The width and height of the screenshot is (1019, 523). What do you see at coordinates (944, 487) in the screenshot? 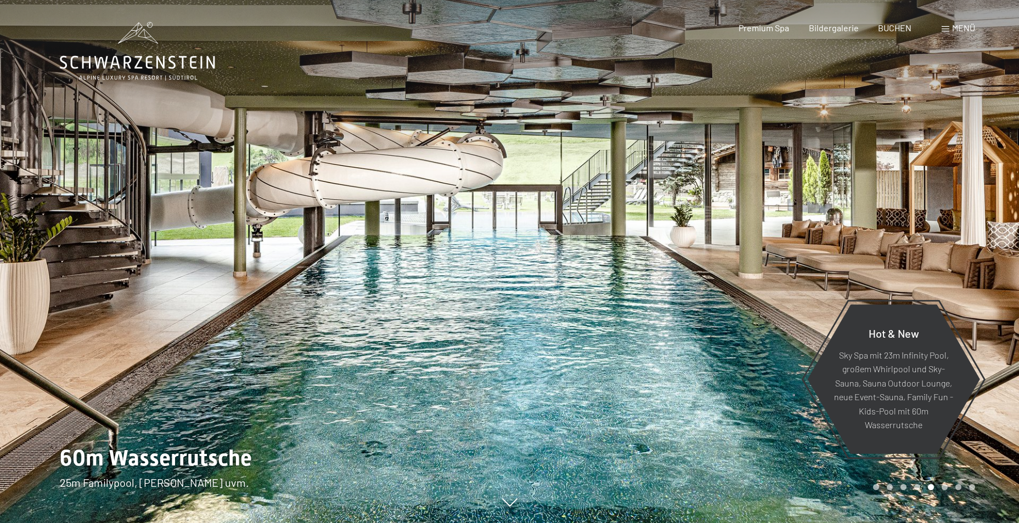
I see `div: Carousel Page 6` at bounding box center [944, 487].